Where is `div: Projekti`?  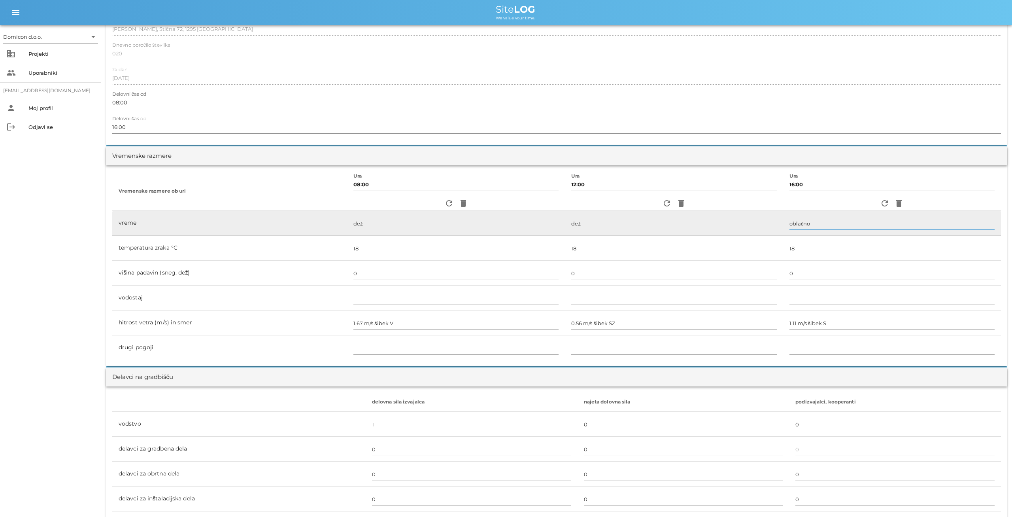 div: Projekti is located at coordinates (62, 54).